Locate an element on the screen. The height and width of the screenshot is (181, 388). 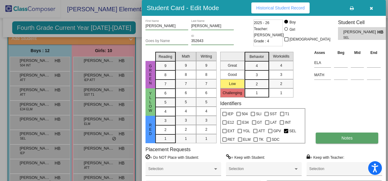
span: ELM is located at coordinates (247, 140).